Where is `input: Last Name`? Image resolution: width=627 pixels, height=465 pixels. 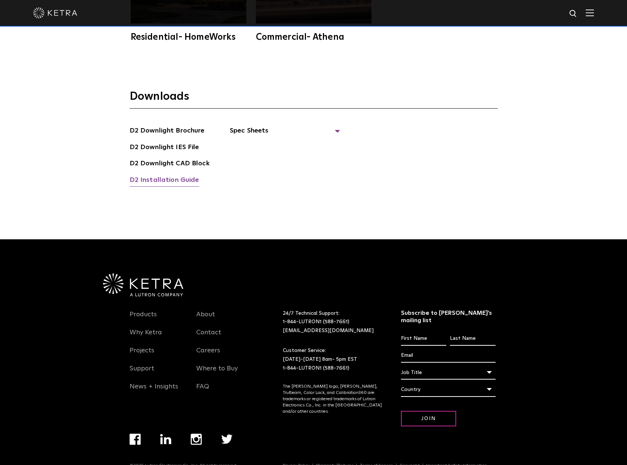 input: Last Name is located at coordinates (472, 339).